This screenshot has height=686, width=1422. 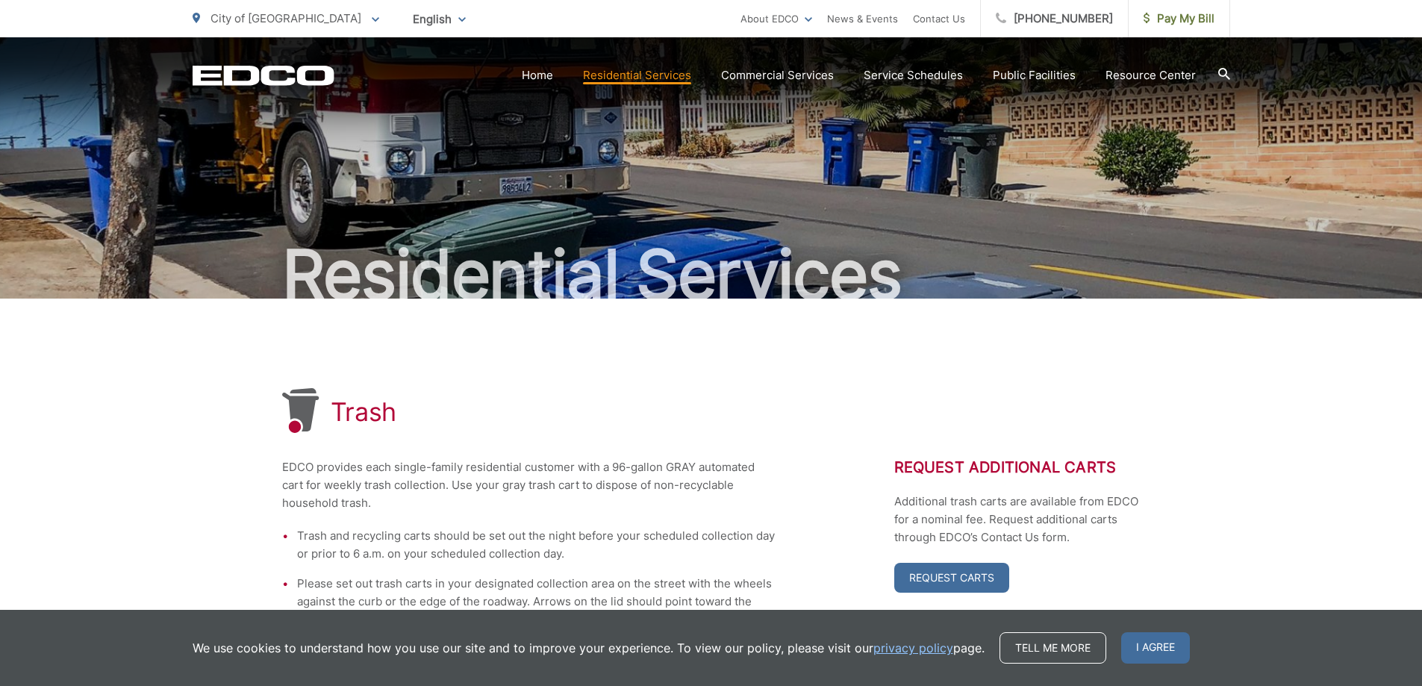 I want to click on h2: Residential Services, so click(x=712, y=275).